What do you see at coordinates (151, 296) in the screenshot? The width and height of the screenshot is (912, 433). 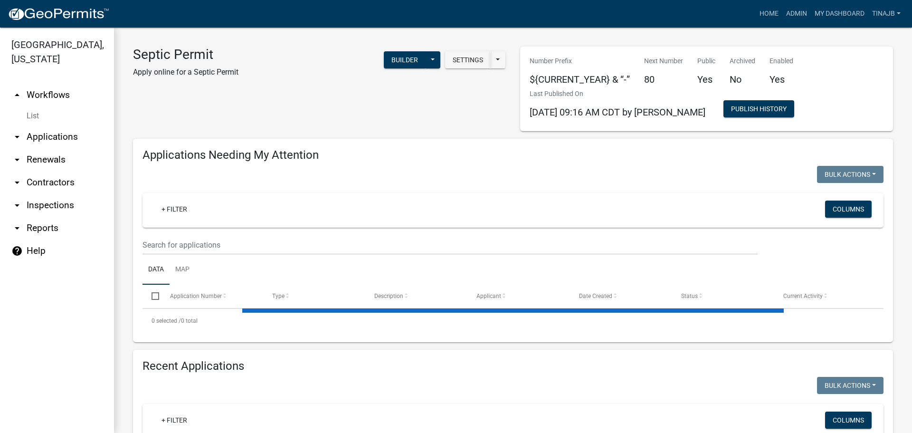 I see `datatable-header-cell: Select` at bounding box center [151, 296].